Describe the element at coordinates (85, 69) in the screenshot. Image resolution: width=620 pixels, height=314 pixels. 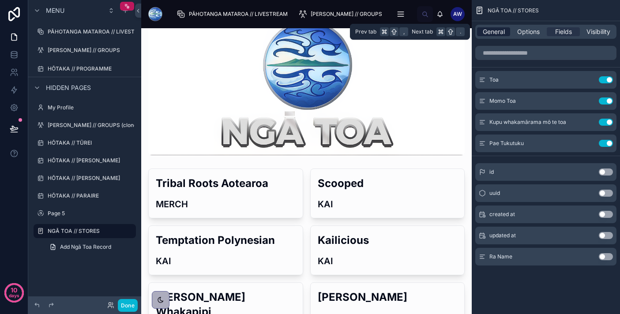
I see `a: HŌTAKA // PROGRAMME` at that location.